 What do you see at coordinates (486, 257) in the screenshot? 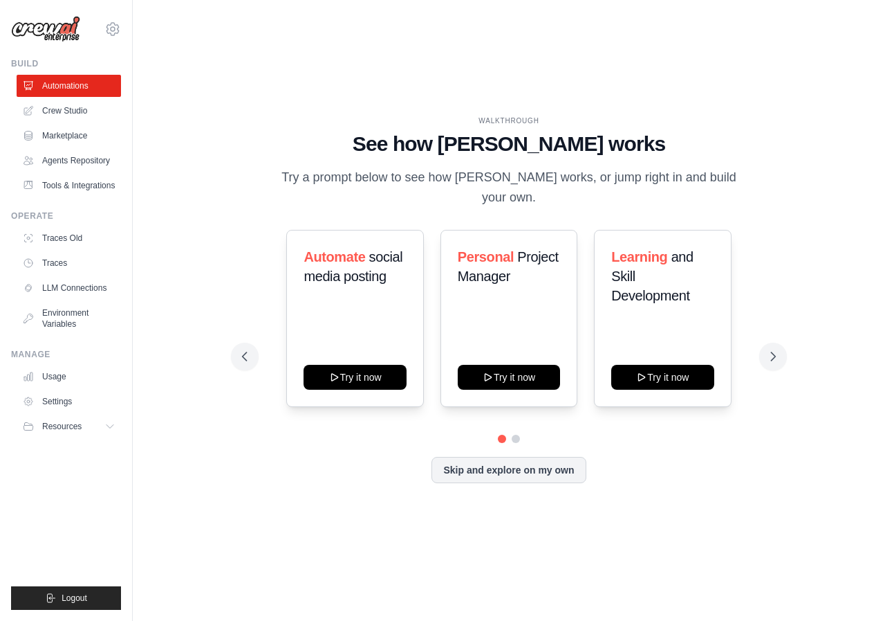
I see `span: Personal` at bounding box center [486, 257].